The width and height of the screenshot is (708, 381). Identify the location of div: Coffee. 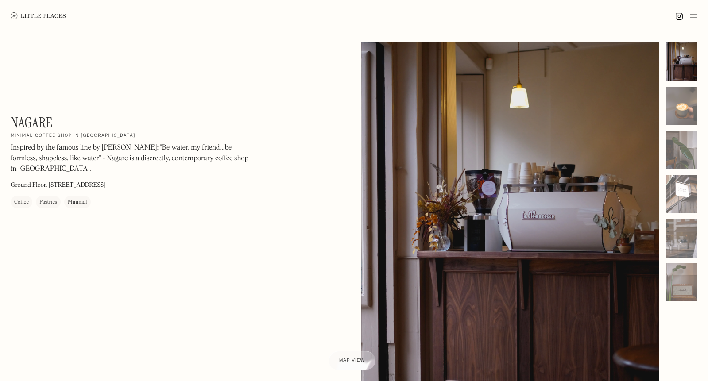
(21, 203).